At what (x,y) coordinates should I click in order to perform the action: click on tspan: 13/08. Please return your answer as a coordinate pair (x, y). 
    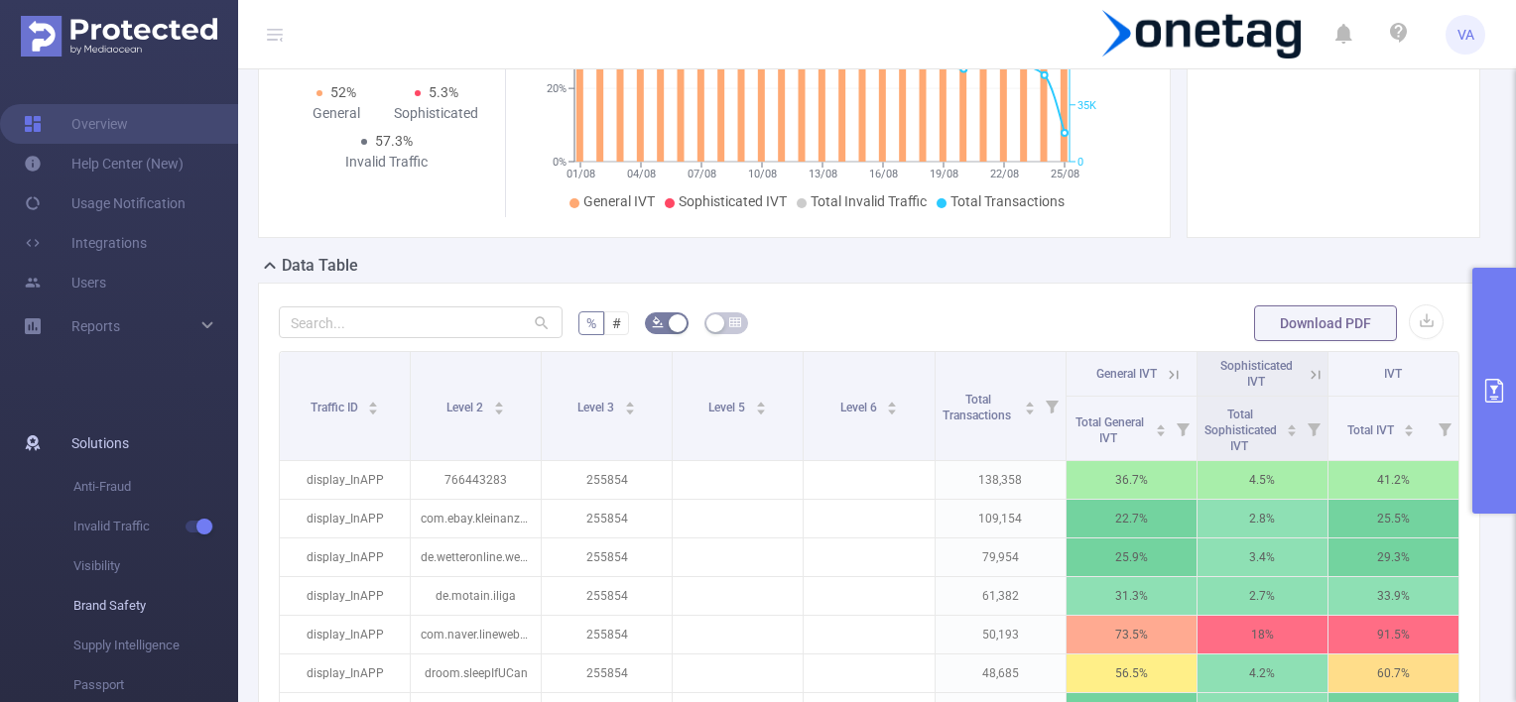
    Looking at the image, I should click on (821, 174).